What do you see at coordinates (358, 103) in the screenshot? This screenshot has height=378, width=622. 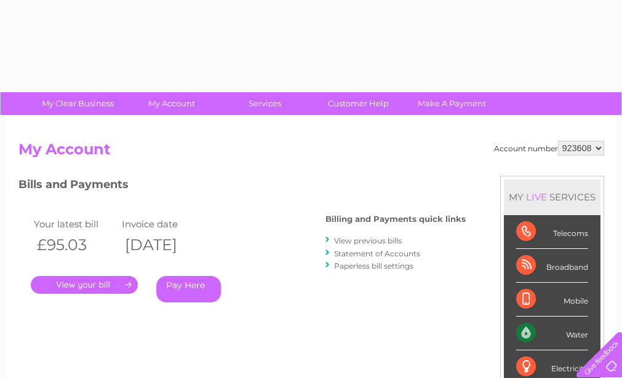 I see `a: Customer Help` at bounding box center [358, 103].